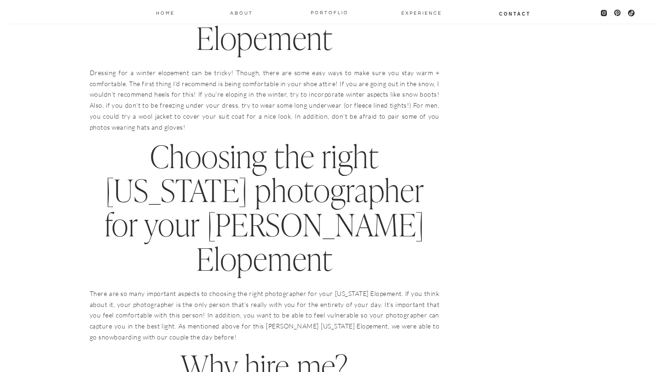  Describe the element at coordinates (418, 12) in the screenshot. I see `a: EXPERIENCE` at that location.